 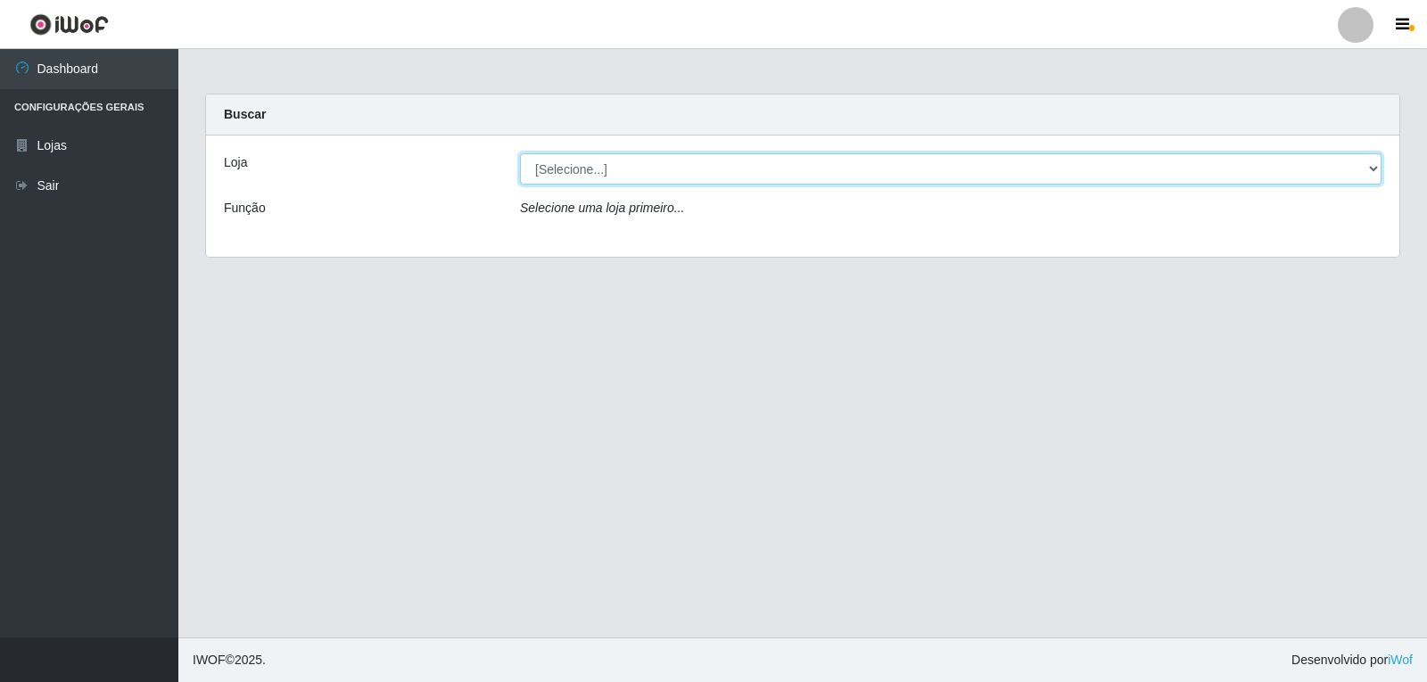 What do you see at coordinates (1400, 660) in the screenshot?
I see `a: iWof` at bounding box center [1400, 660].